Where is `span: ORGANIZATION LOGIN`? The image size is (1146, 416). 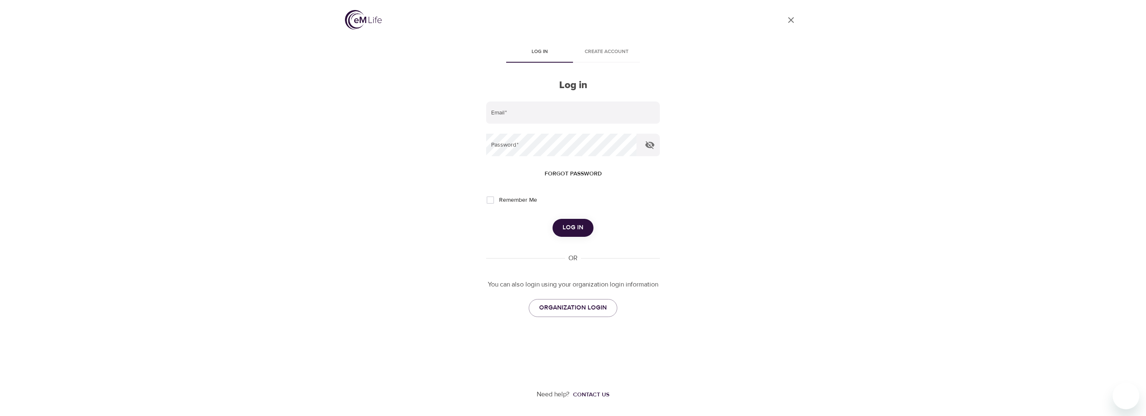 span: ORGANIZATION LOGIN is located at coordinates (573, 308).